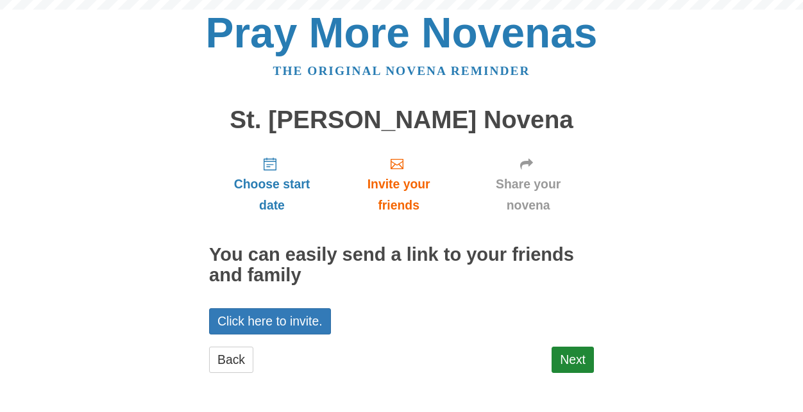 Image resolution: width=803 pixels, height=412 pixels. Describe the element at coordinates (528, 195) in the screenshot. I see `span: Share your novena` at that location.